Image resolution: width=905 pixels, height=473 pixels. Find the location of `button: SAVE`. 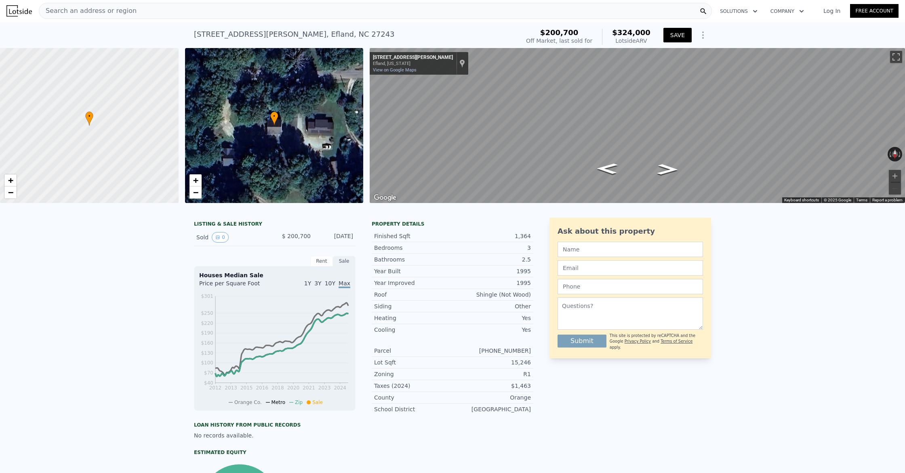

button: SAVE is located at coordinates (677, 35).